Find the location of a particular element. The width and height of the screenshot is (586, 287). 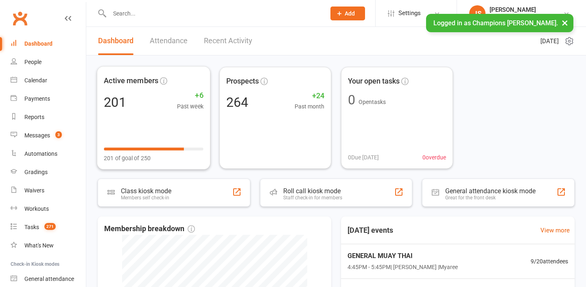

a: View more is located at coordinates (555, 230).